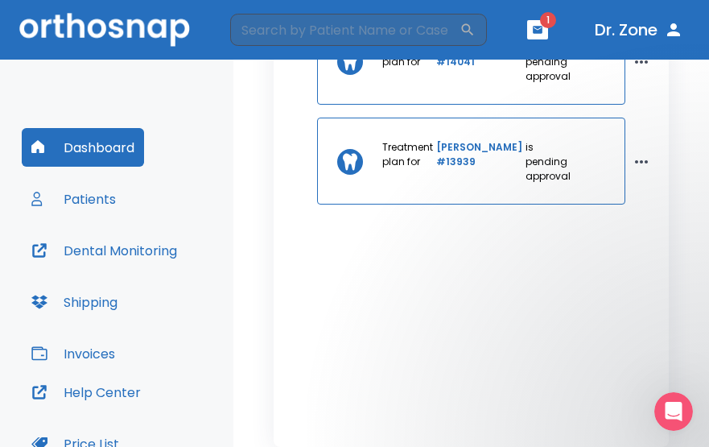 This screenshot has width=709, height=447. What do you see at coordinates (104, 250) in the screenshot?
I see `button: Dental Monitoring` at bounding box center [104, 250].